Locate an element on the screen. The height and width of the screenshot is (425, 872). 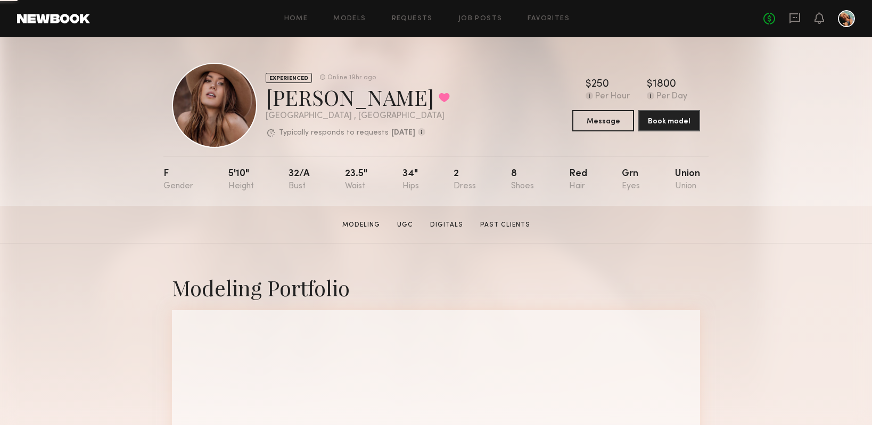
div: Per Hour is located at coordinates (612, 97).